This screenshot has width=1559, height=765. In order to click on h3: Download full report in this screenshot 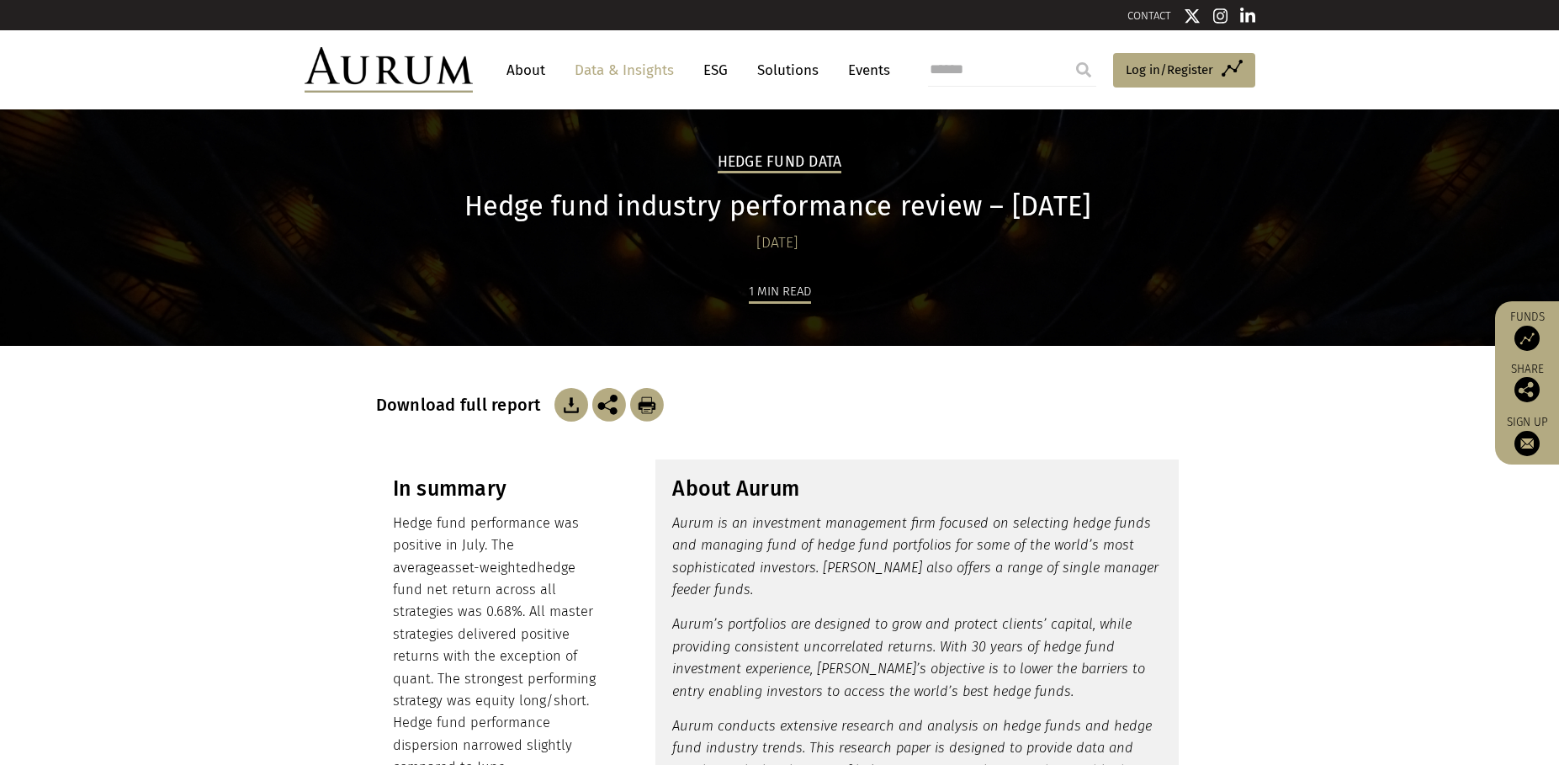, I will do `click(463, 405)`.